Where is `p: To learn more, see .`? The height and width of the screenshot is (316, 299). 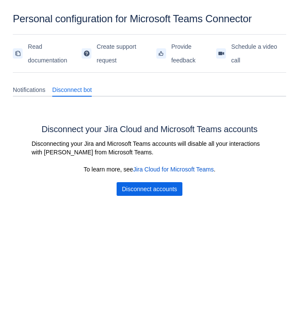
p: To learn more, see . is located at coordinates (150, 169).